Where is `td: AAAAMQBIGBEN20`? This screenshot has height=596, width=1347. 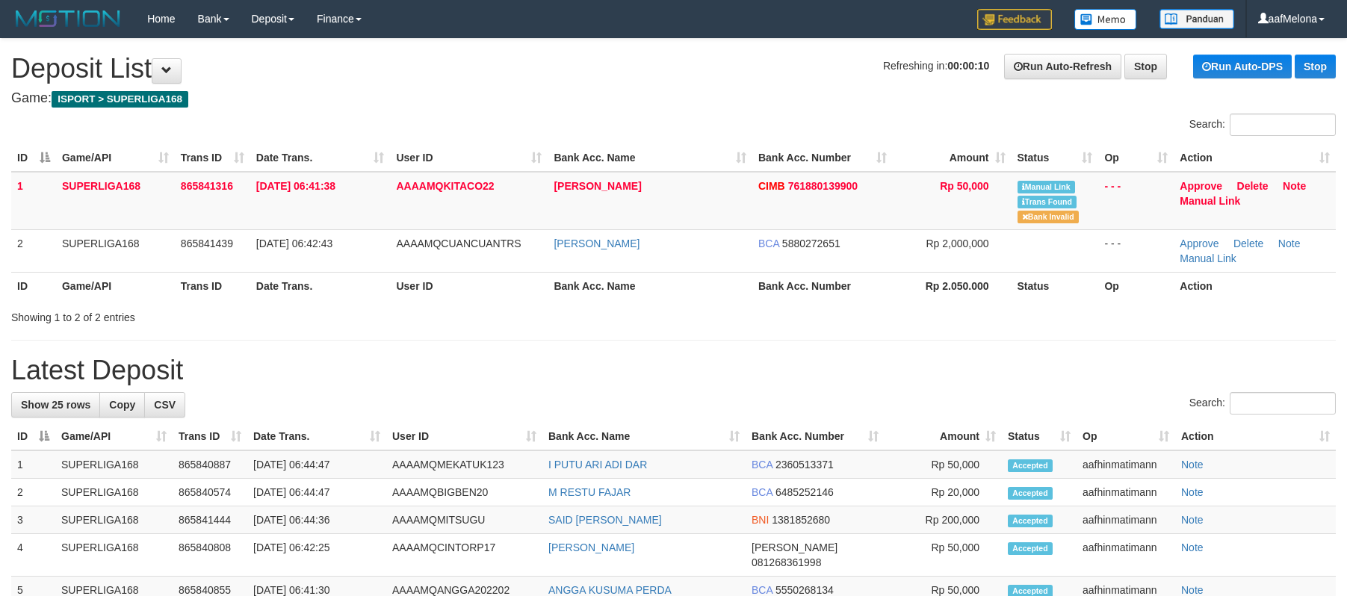 td: AAAAMQBIGBEN20 is located at coordinates (464, 492).